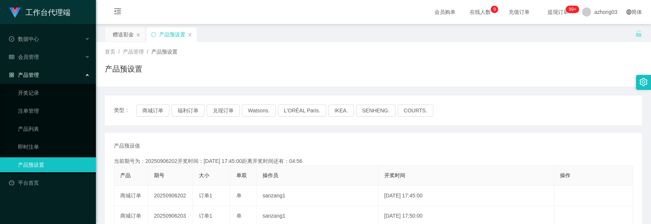 Image resolution: width=651 pixels, height=224 pixels. Describe the element at coordinates (125, 175) in the screenshot. I see `span: 产品` at that location.